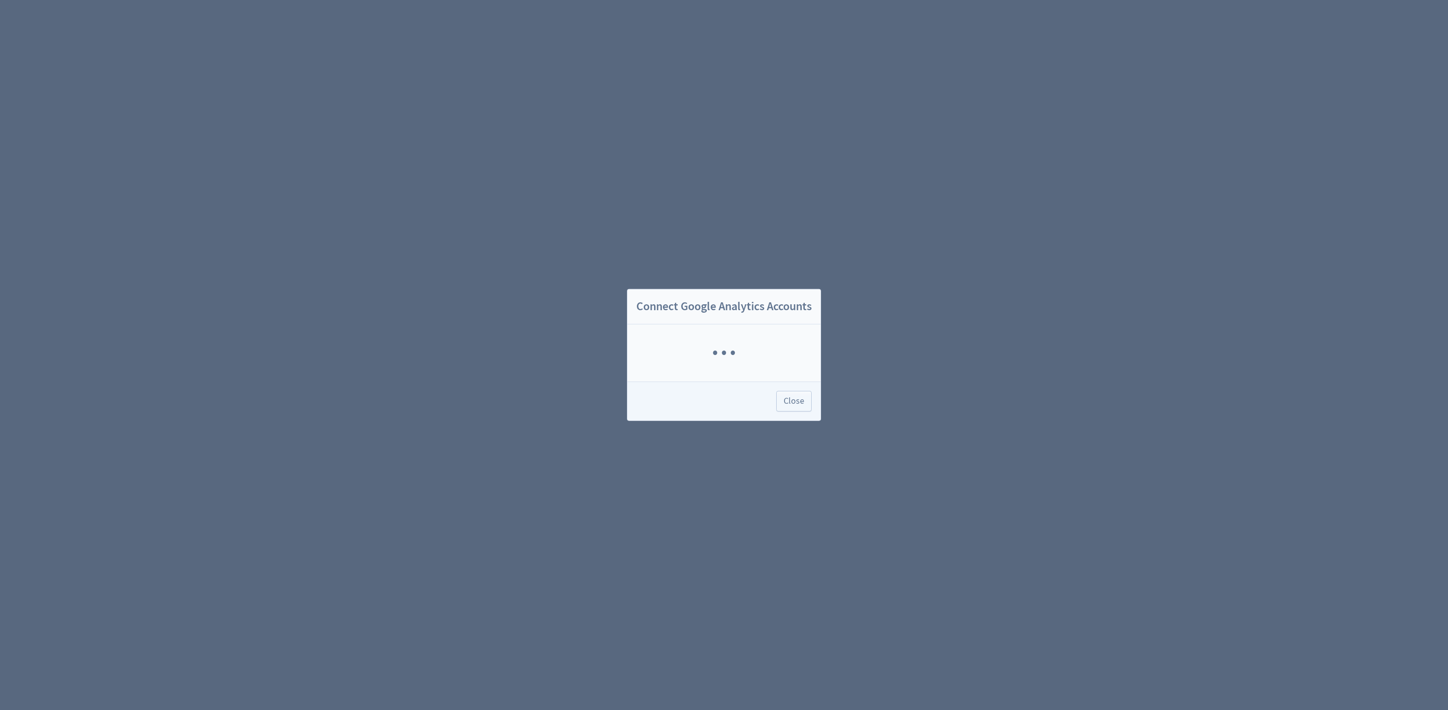  I want to click on h2: Connect Google Analytics Accounts, so click(724, 307).